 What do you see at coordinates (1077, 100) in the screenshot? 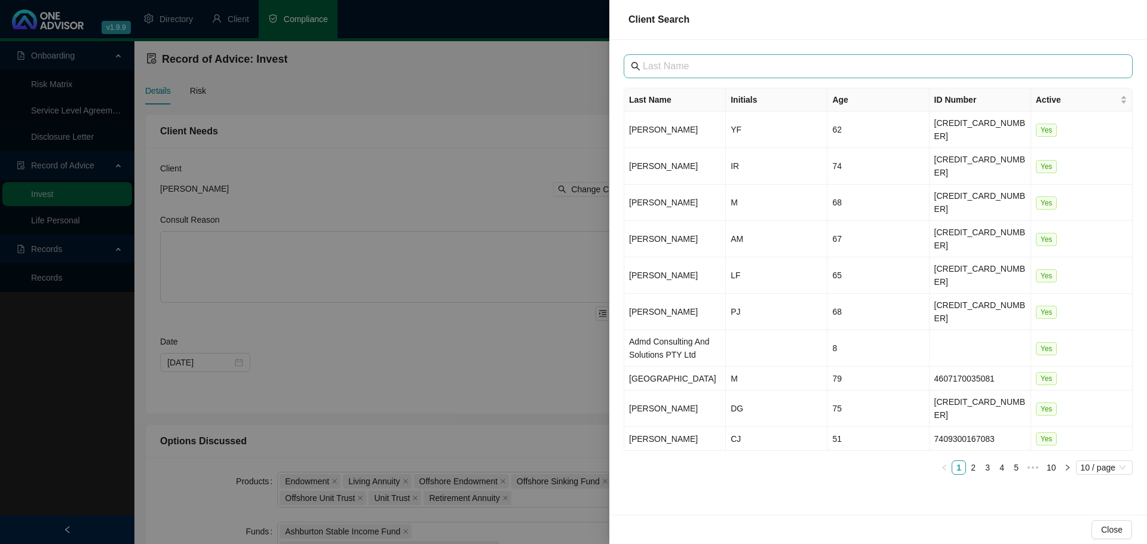
I see `span: Active` at bounding box center [1077, 100].